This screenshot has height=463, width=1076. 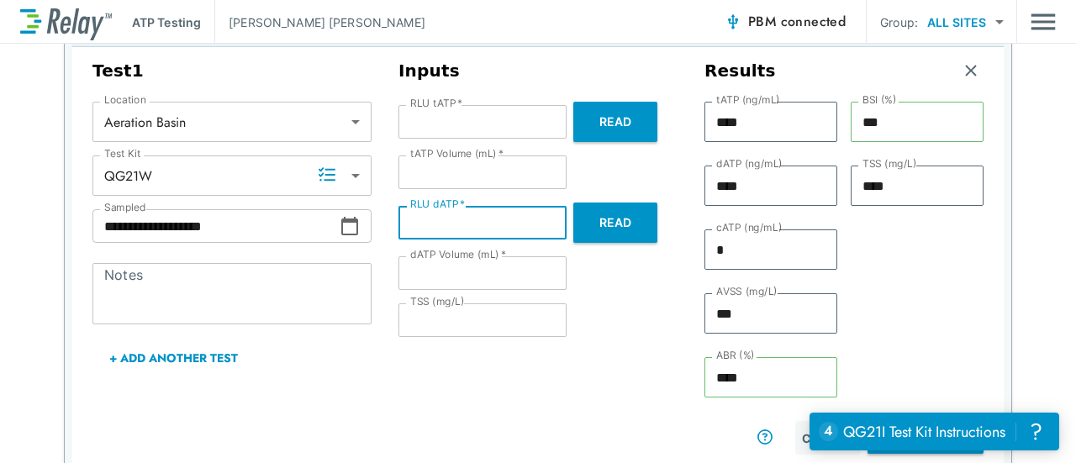 What do you see at coordinates (879, 100) in the screenshot?
I see `label: BSI (%)` at bounding box center [879, 100].